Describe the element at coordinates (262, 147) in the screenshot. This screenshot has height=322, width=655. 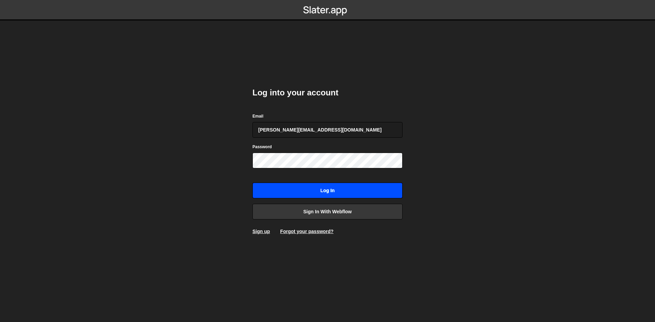
I see `label: Password` at that location.